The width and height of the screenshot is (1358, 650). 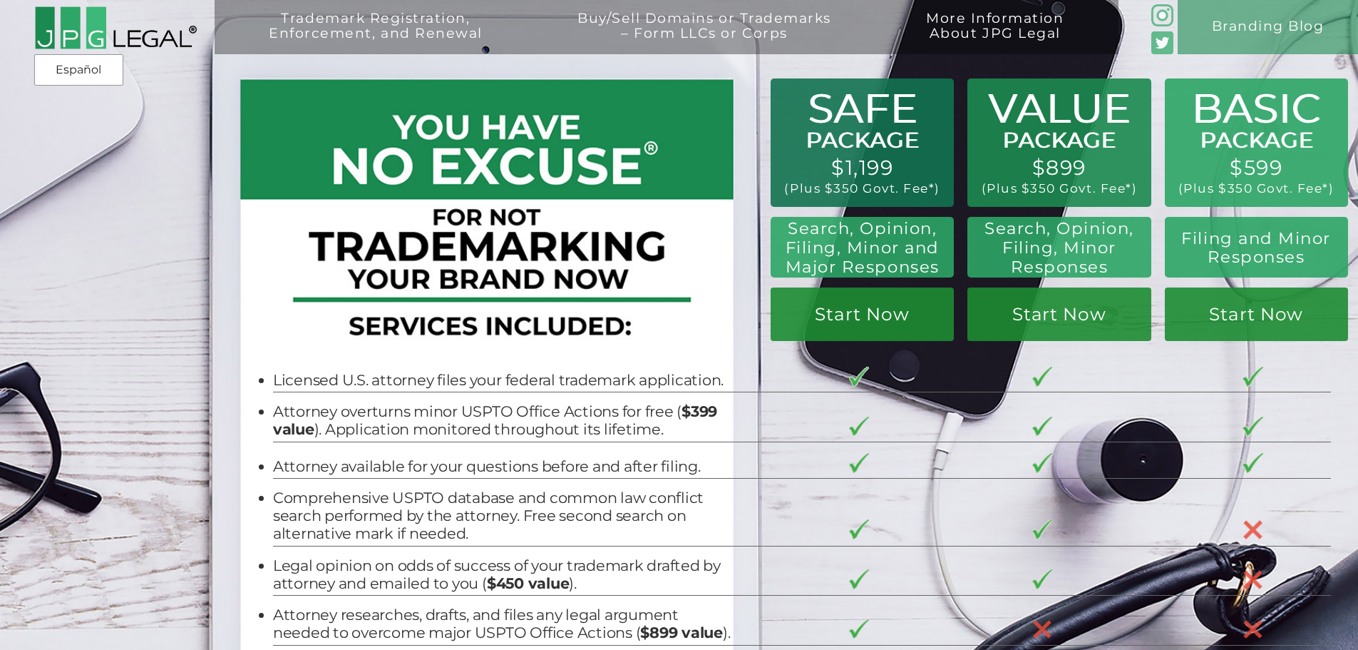 What do you see at coordinates (704, 39) in the screenshot?
I see `a: Buy/Sell Domains or Trademarks– Form LLCs or Corps` at bounding box center [704, 39].